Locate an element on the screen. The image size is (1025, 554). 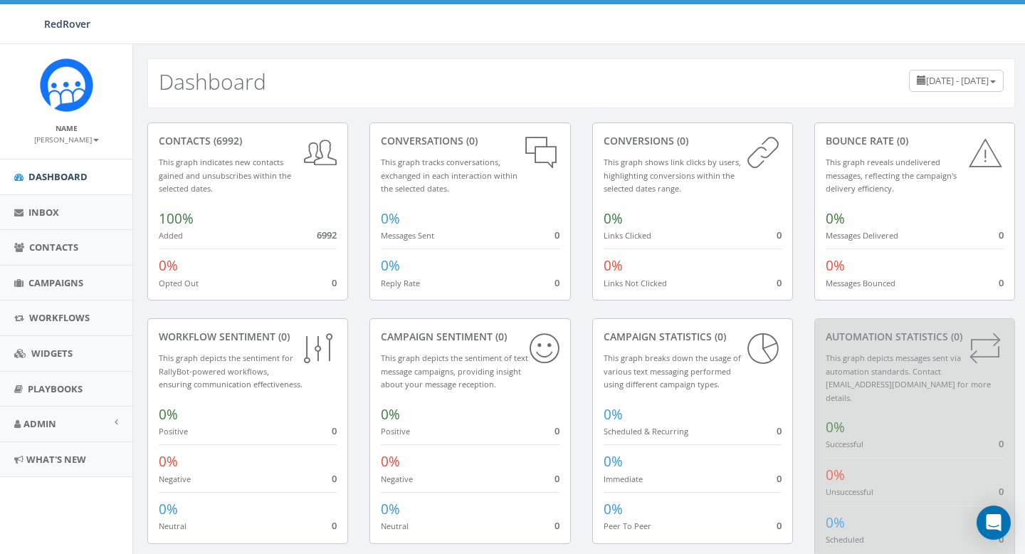
span: (6992) is located at coordinates (226, 140).